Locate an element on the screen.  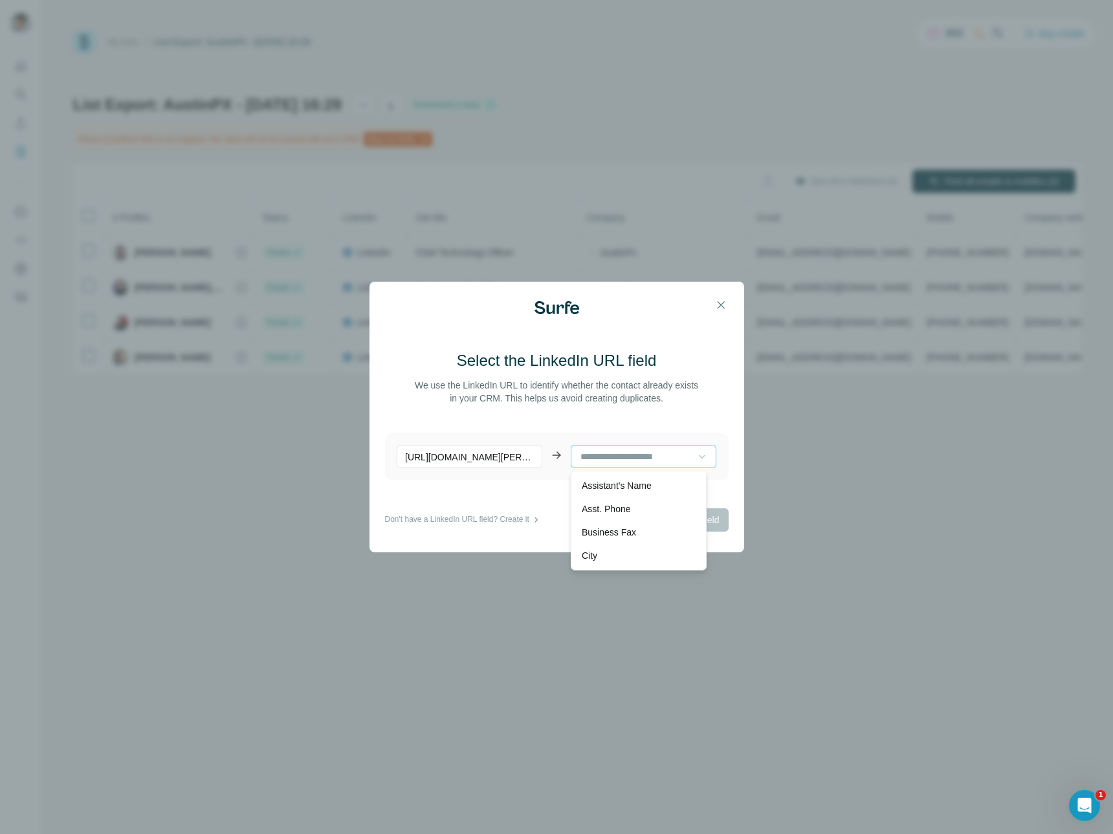
p: Business Fax is located at coordinates (609, 532).